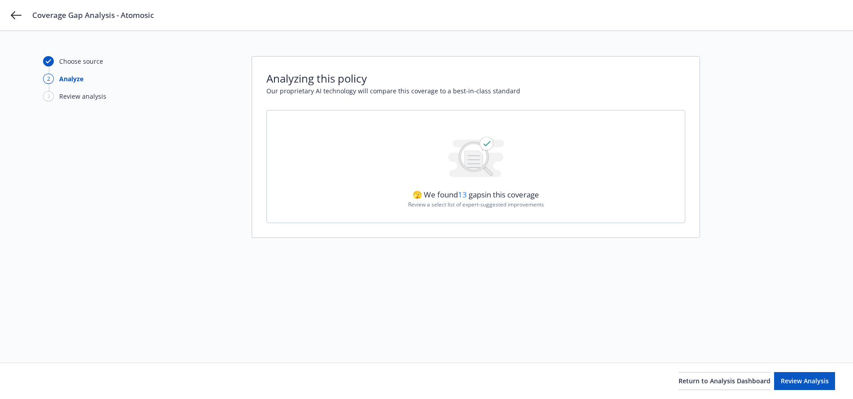  I want to click on div: Analyze, so click(71, 79).